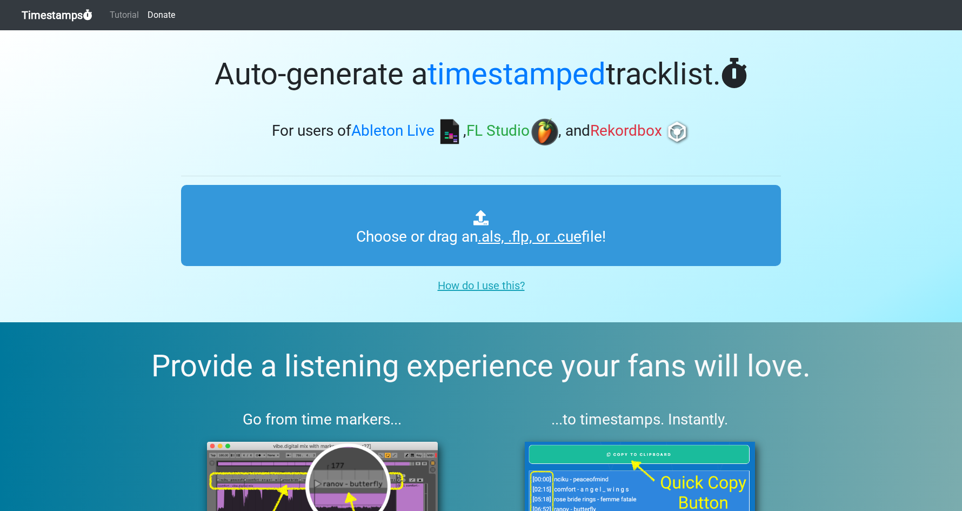  Describe the element at coordinates (124, 15) in the screenshot. I see `a: Tutorial` at that location.